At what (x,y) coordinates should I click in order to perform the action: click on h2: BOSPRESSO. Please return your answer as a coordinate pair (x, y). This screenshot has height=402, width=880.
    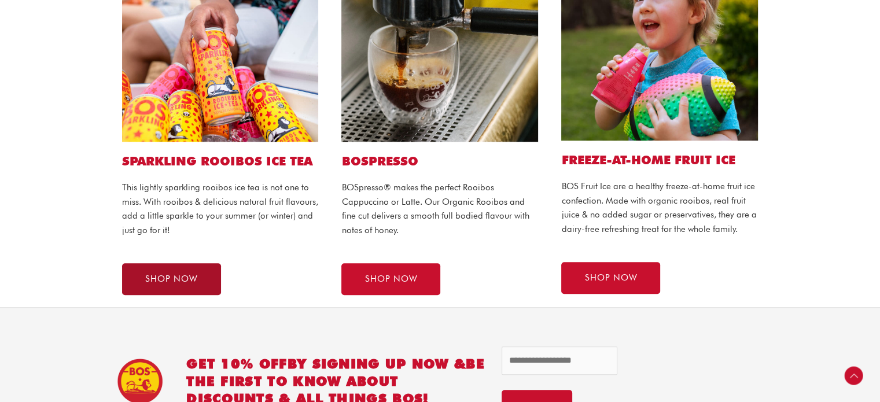
    Looking at the image, I should click on (440, 161).